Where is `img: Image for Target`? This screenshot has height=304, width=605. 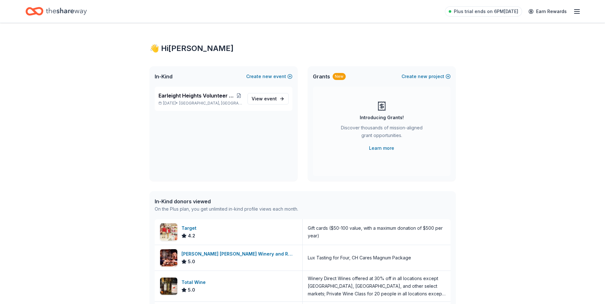
img: Image for Target is located at coordinates (169, 232).